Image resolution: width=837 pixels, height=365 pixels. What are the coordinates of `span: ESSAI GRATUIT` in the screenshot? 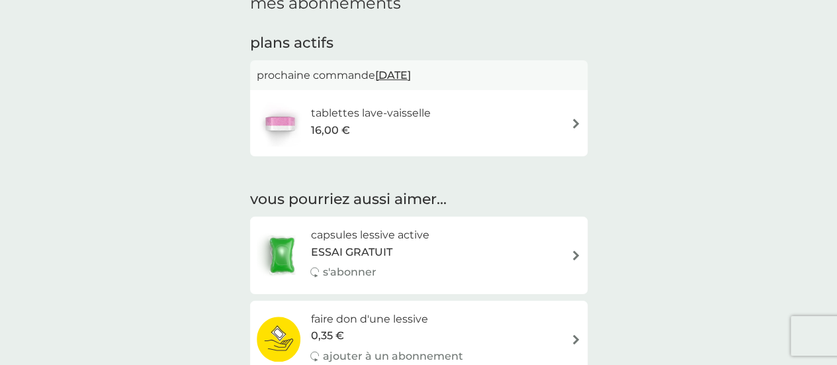 It's located at (351, 252).